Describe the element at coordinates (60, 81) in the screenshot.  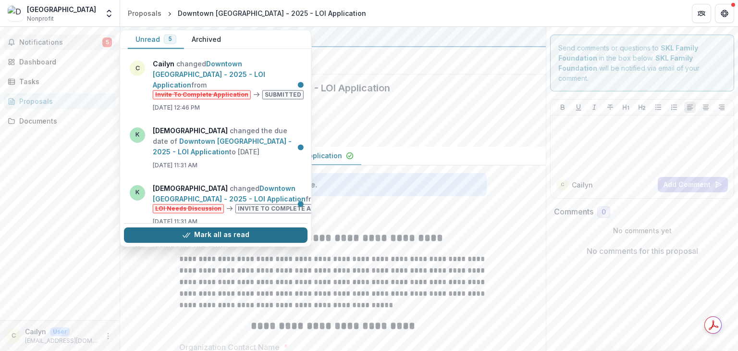
I see `a: Tasks` at that location.